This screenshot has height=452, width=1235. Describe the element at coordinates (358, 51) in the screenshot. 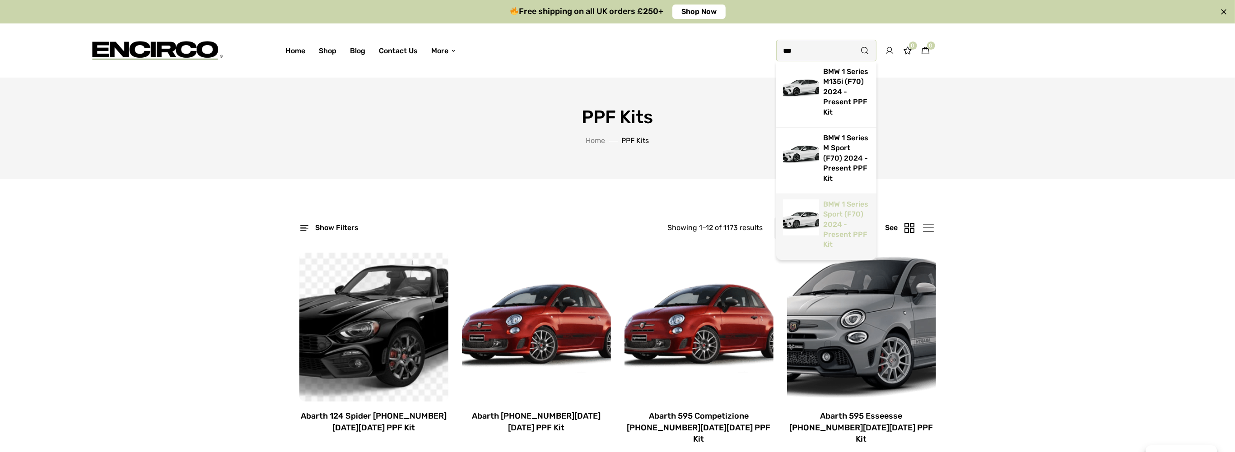

I see `a: Blog` at that location.